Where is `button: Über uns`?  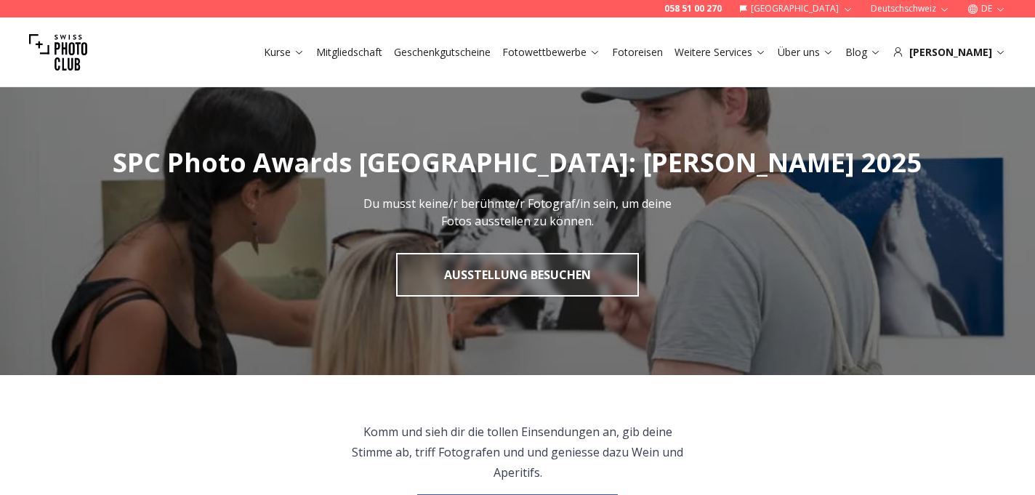
button: Über uns is located at coordinates (805, 52).